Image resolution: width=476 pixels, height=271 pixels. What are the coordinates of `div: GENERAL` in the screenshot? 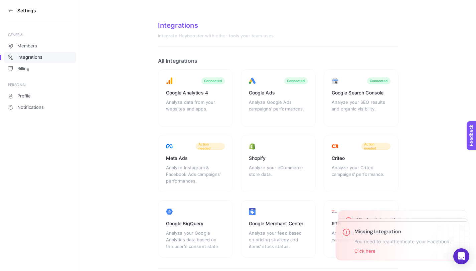 It's located at (40, 35).